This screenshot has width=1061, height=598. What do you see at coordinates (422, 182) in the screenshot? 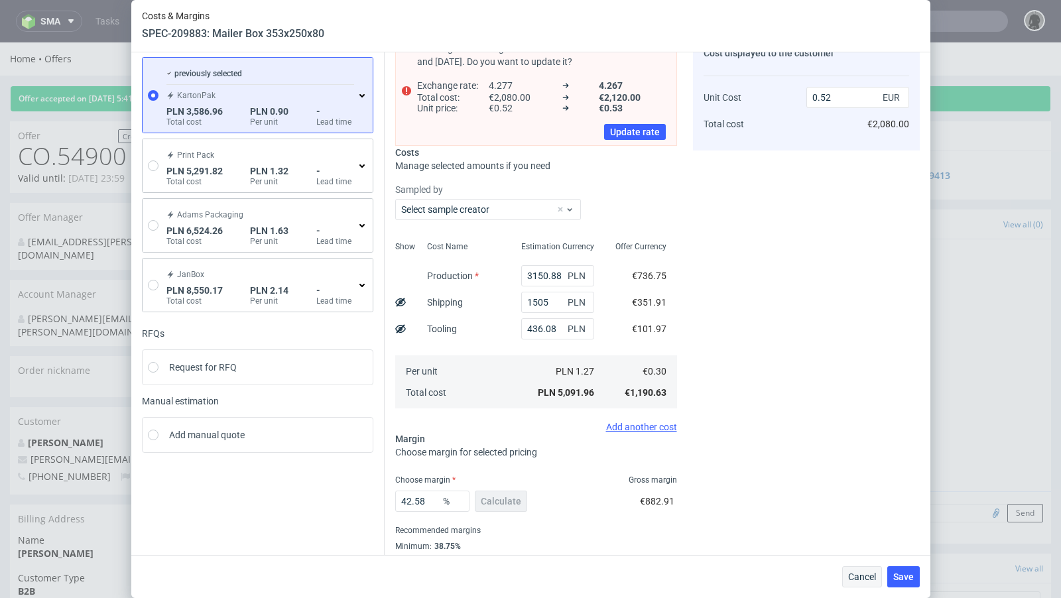
I see `div: Send to Customer` at bounding box center [422, 182].